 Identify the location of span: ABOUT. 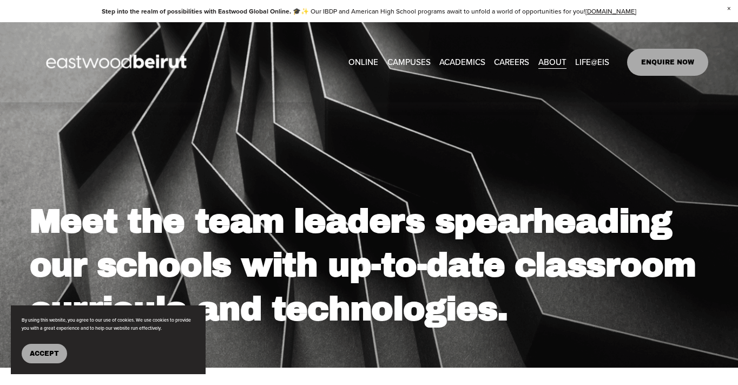
(553, 62).